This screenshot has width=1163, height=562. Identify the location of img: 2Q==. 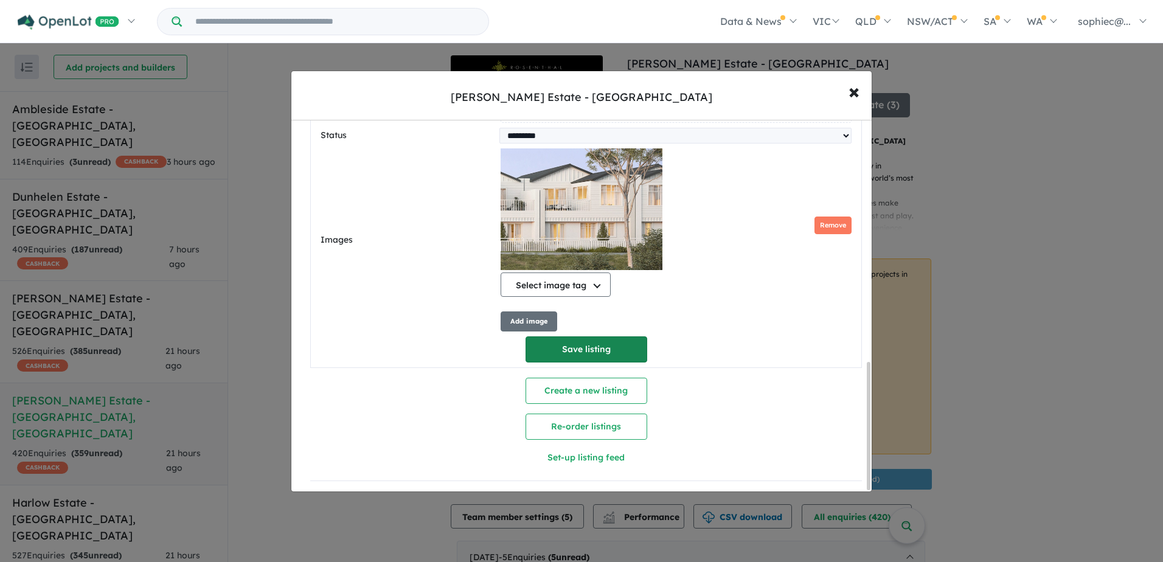
(581, 209).